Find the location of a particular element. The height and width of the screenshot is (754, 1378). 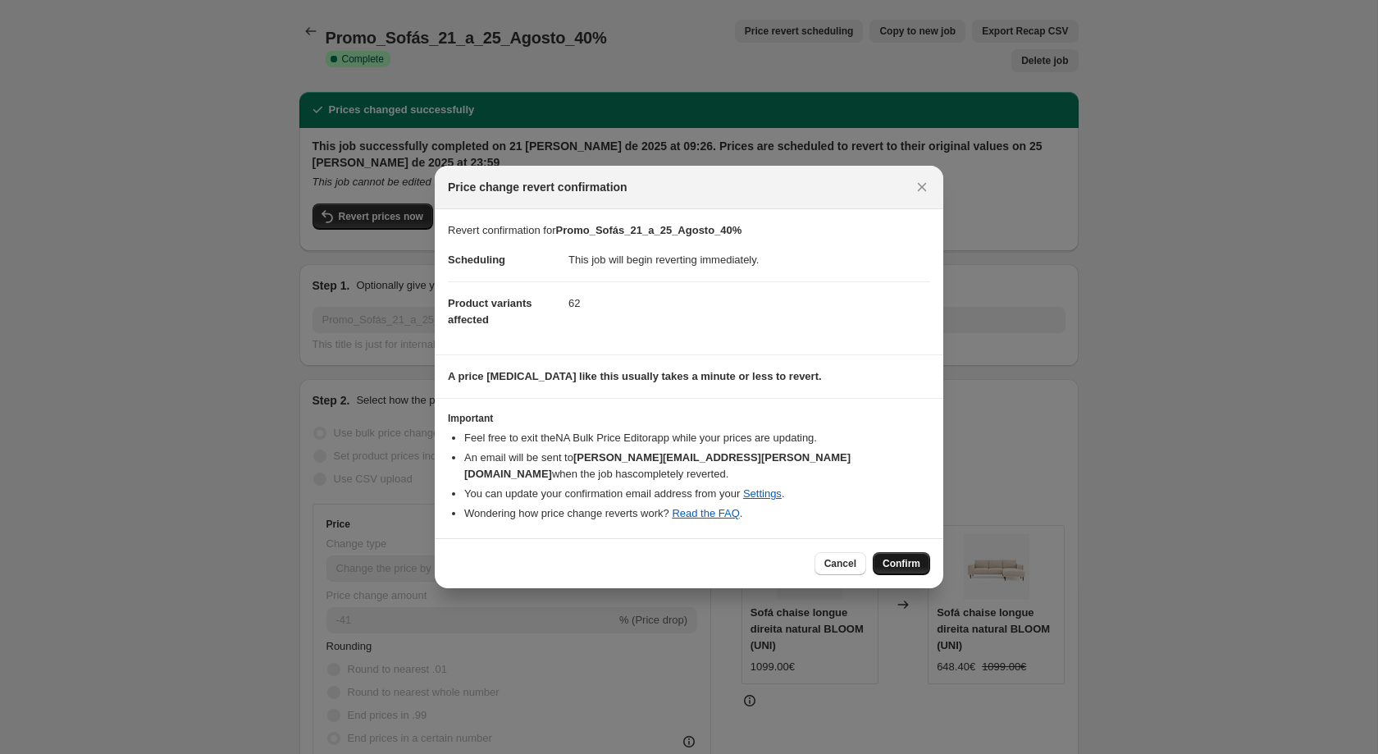

b: Promo_Sofás_21_a_25_Agosto_40% is located at coordinates (649, 230).